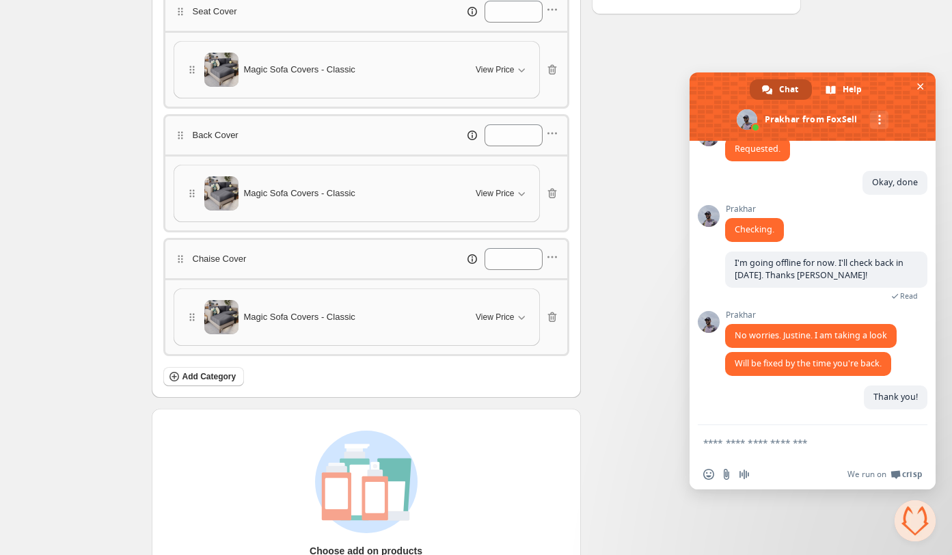 The image size is (952, 555). Describe the element at coordinates (810, 335) in the screenshot. I see `span: No worries. Justine. I am taking a look` at that location.